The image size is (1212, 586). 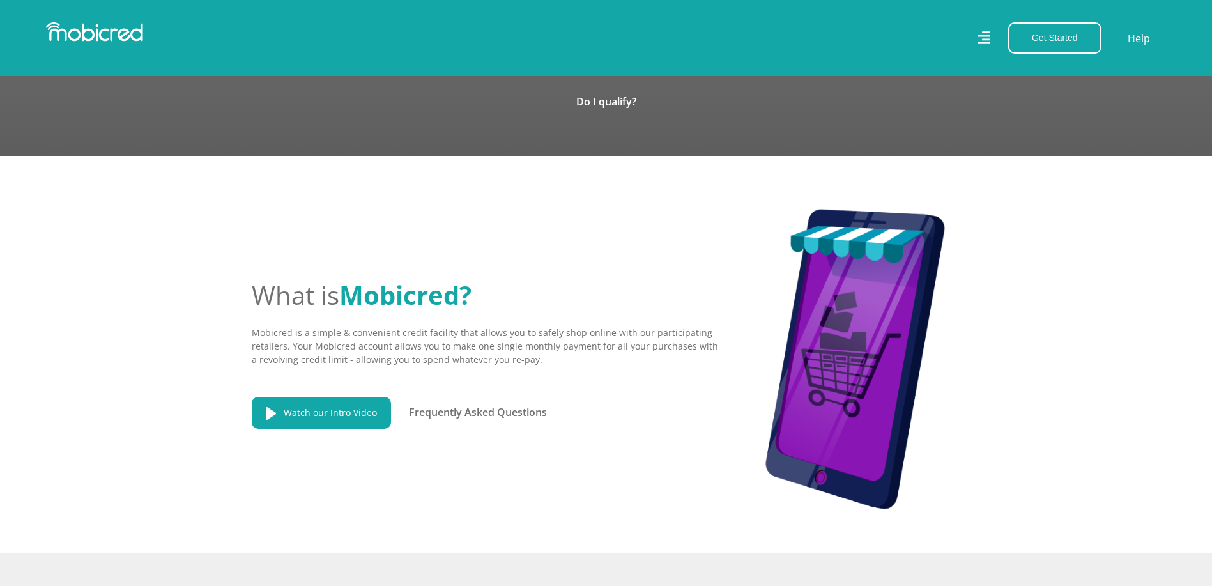 I want to click on a: Watch our Intro Video, so click(x=321, y=413).